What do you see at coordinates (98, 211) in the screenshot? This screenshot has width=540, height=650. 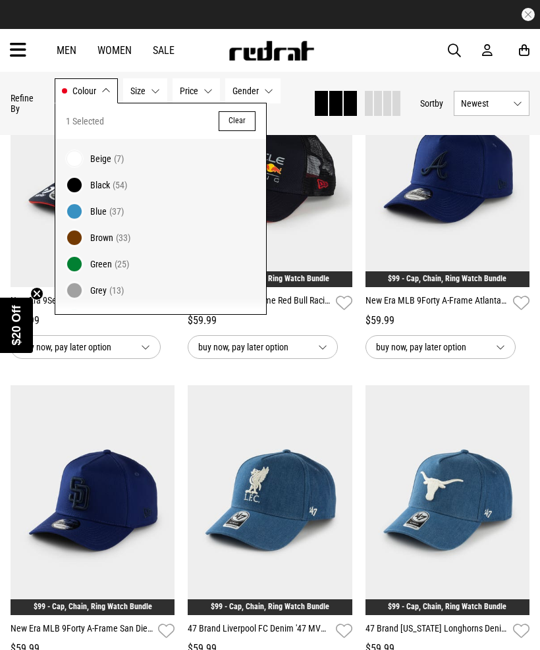 I see `span: Blue` at bounding box center [98, 211].